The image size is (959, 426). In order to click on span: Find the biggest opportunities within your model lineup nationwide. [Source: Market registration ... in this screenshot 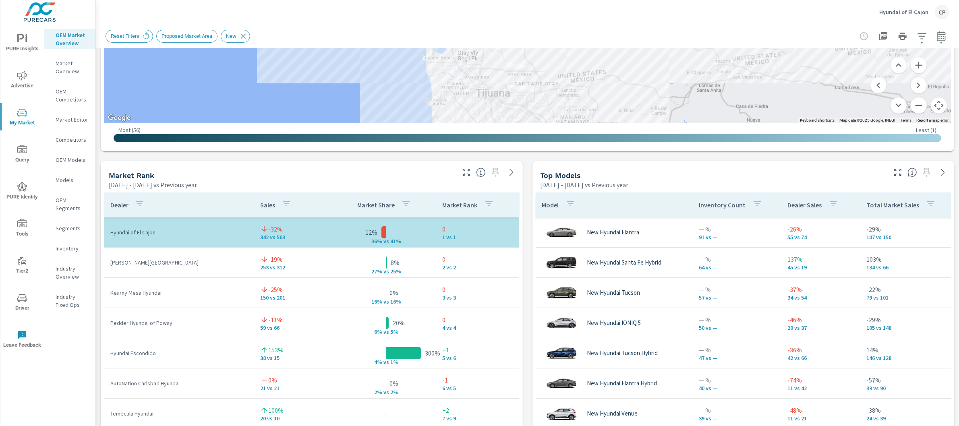, I will do `click(913, 172)`.